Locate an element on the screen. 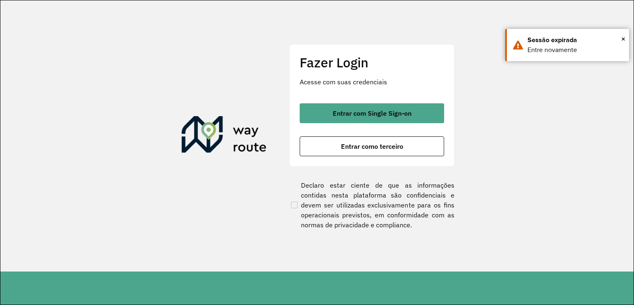  label: Declaro estar ciente de que as informações contidas nesta plataforma são confidenciais e devem se... is located at coordinates (372, 205).